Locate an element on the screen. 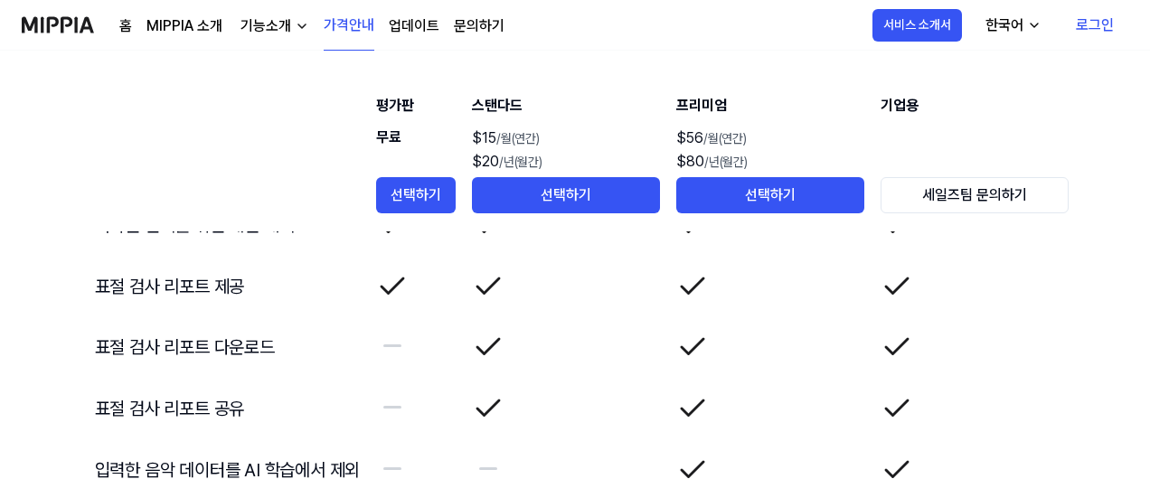 This screenshot has width=1150, height=498. a: 세일즈팀 문의하기 is located at coordinates (975, 194).